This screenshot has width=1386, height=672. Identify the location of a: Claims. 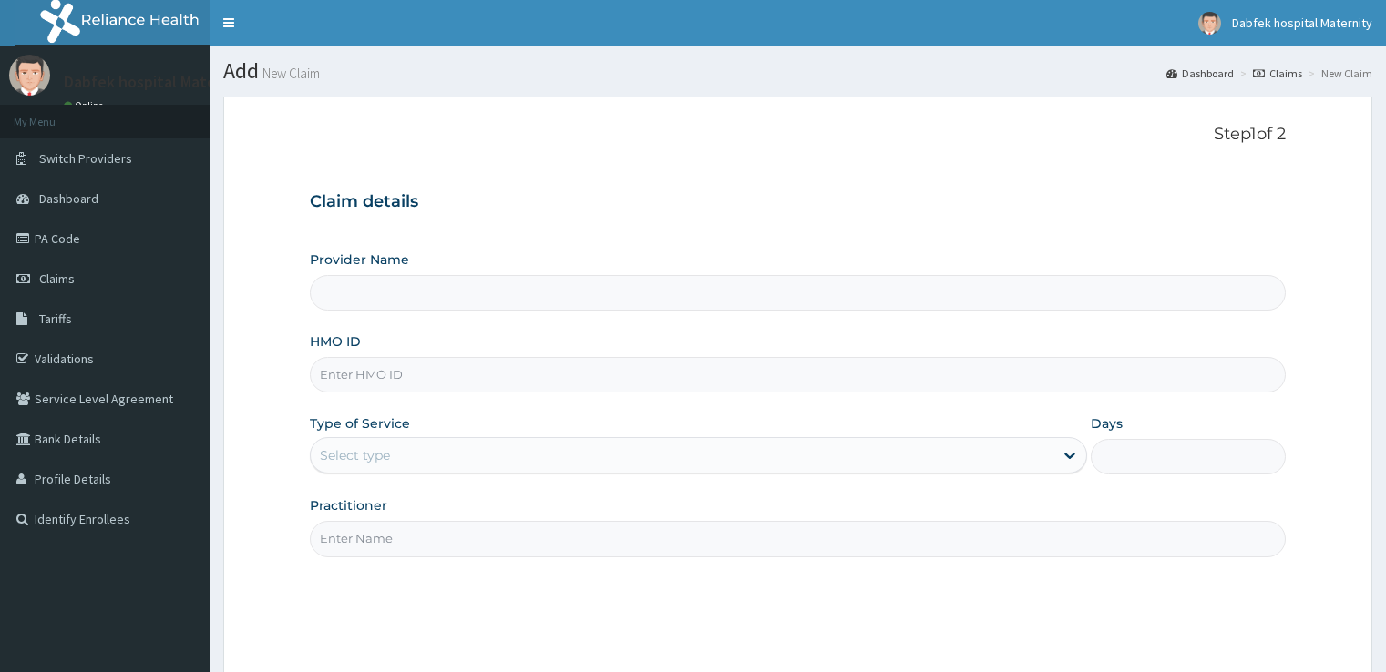
(1277, 73).